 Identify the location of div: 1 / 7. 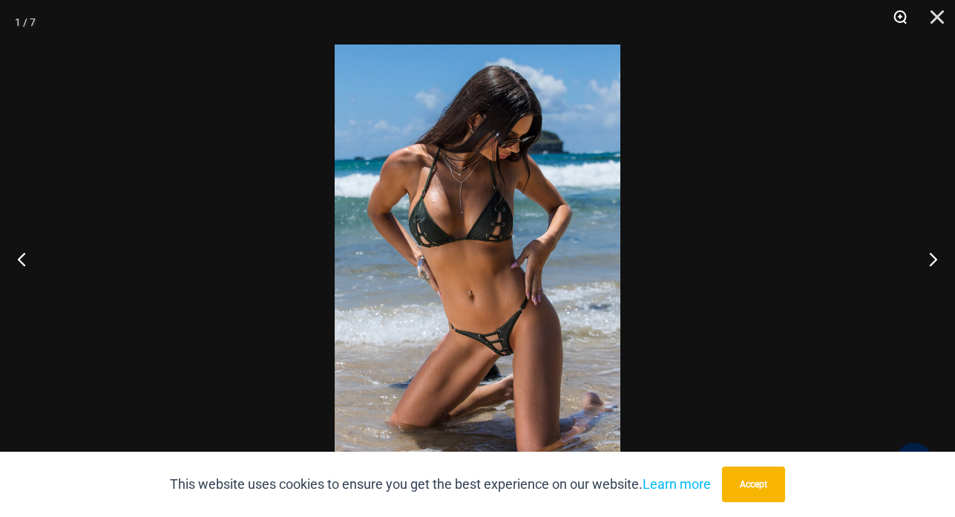
(25, 22).